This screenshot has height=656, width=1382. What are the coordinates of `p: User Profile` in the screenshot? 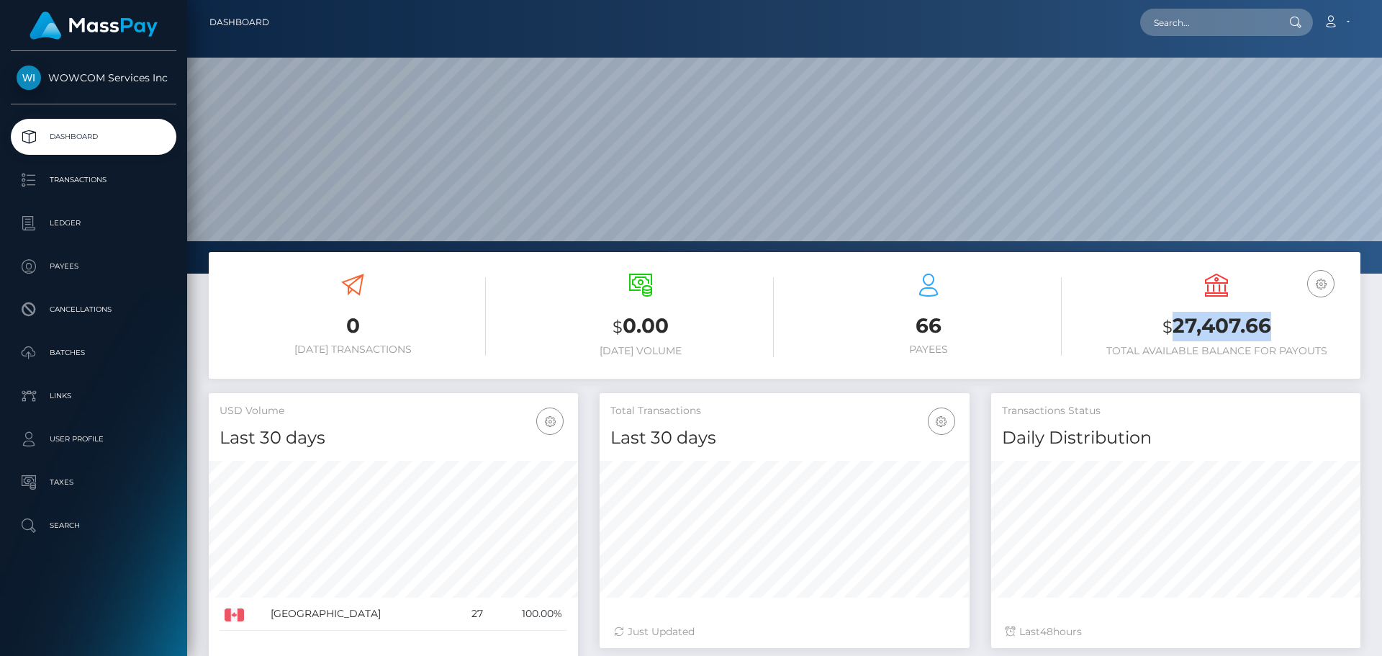 It's located at (94, 439).